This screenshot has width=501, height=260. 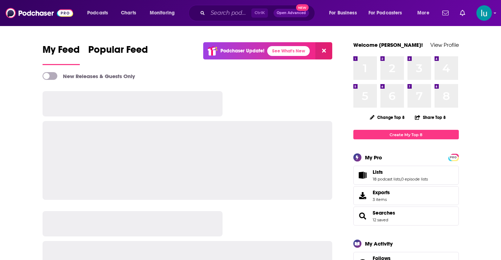 I want to click on span: Logged in as lusodano, so click(x=484, y=13).